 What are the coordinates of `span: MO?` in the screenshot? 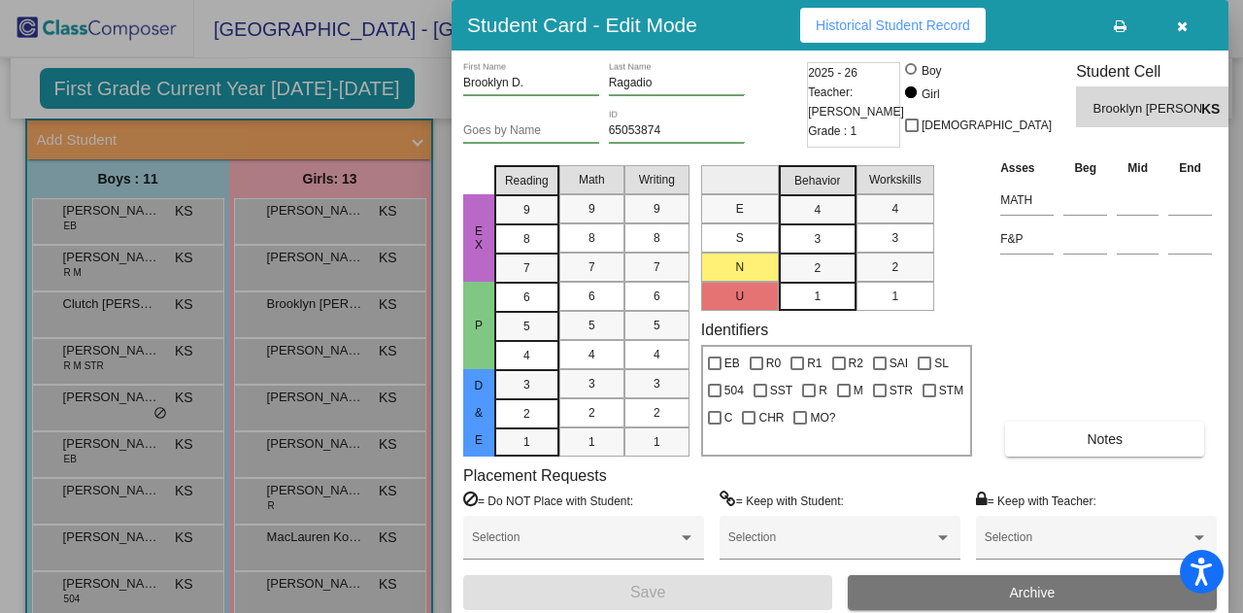 It's located at (823, 418).